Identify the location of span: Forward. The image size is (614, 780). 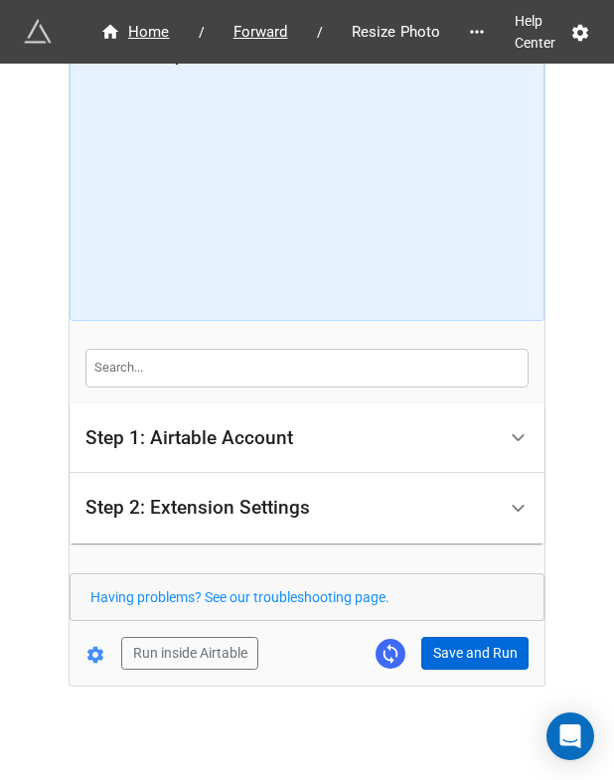
(260, 32).